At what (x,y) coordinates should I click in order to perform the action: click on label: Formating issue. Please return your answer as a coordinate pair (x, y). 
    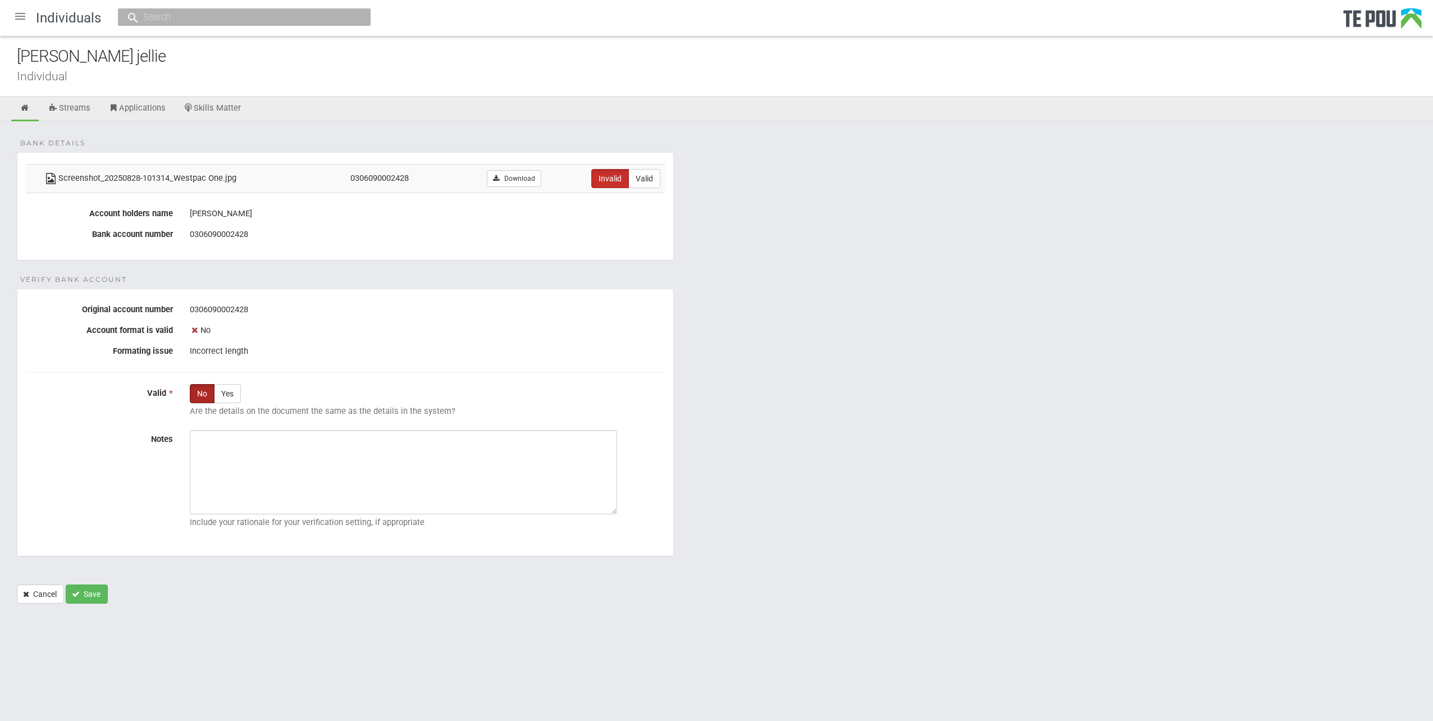
    Looking at the image, I should click on (99, 349).